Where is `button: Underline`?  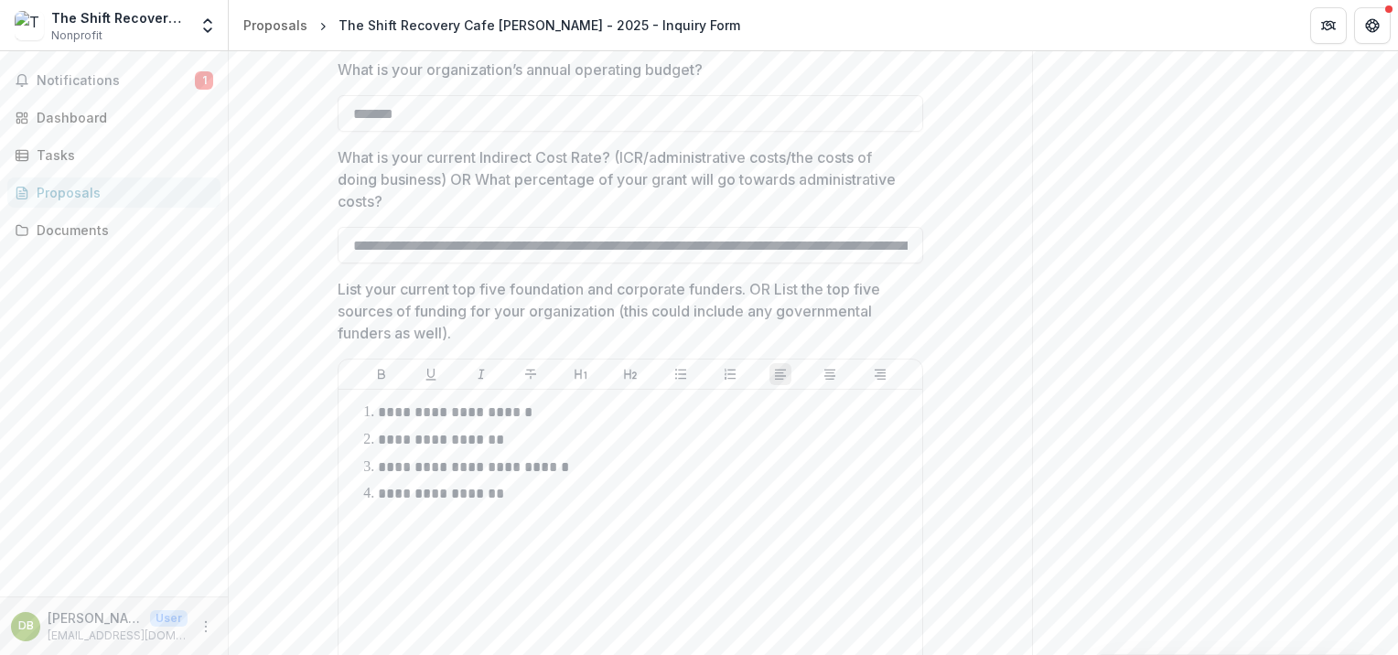 button: Underline is located at coordinates (431, 374).